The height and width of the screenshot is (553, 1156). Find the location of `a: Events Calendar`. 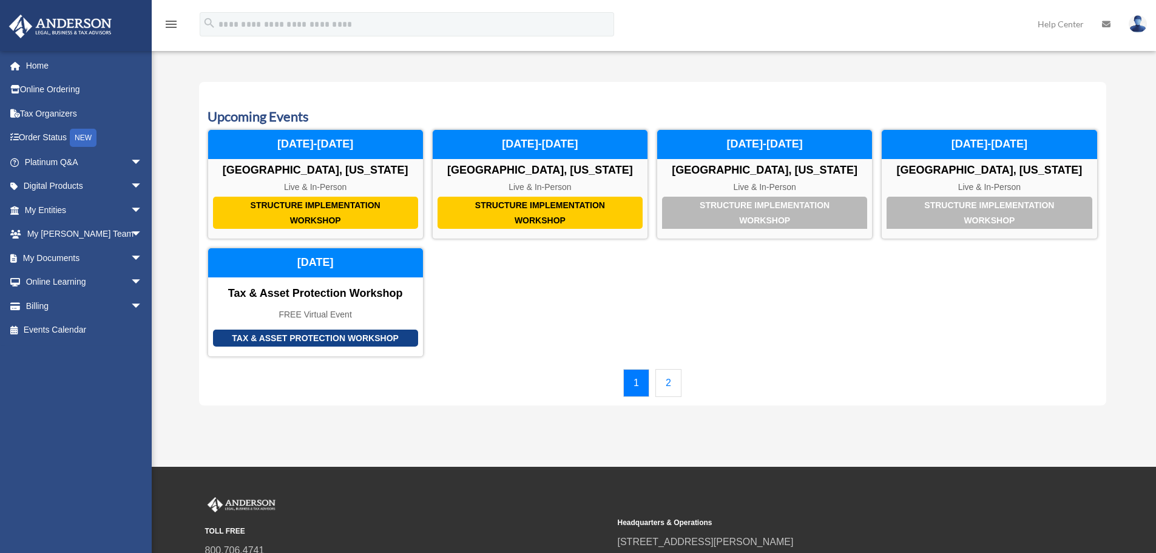

a: Events Calendar is located at coordinates (81, 330).